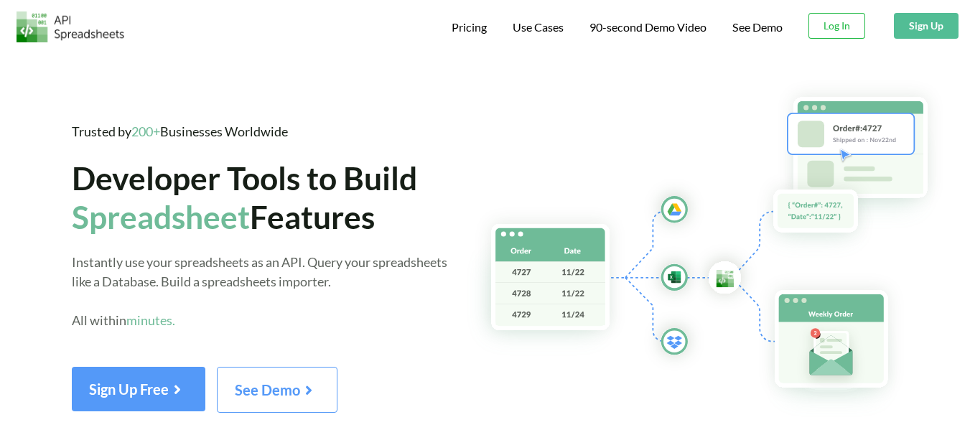  What do you see at coordinates (179, 131) in the screenshot?
I see `span: Trusted by Businesses Worldwide` at bounding box center [179, 131].